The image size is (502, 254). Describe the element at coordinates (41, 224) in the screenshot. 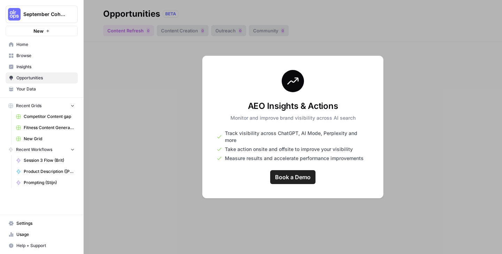

I see `a: Settings` at that location.